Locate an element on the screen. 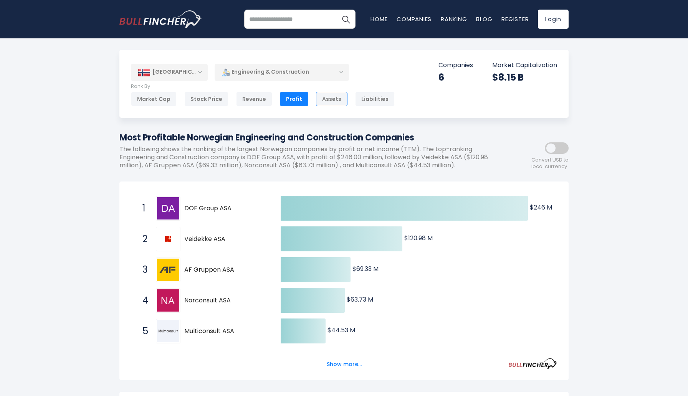 This screenshot has width=688, height=396. span: 3 is located at coordinates (142, 270).